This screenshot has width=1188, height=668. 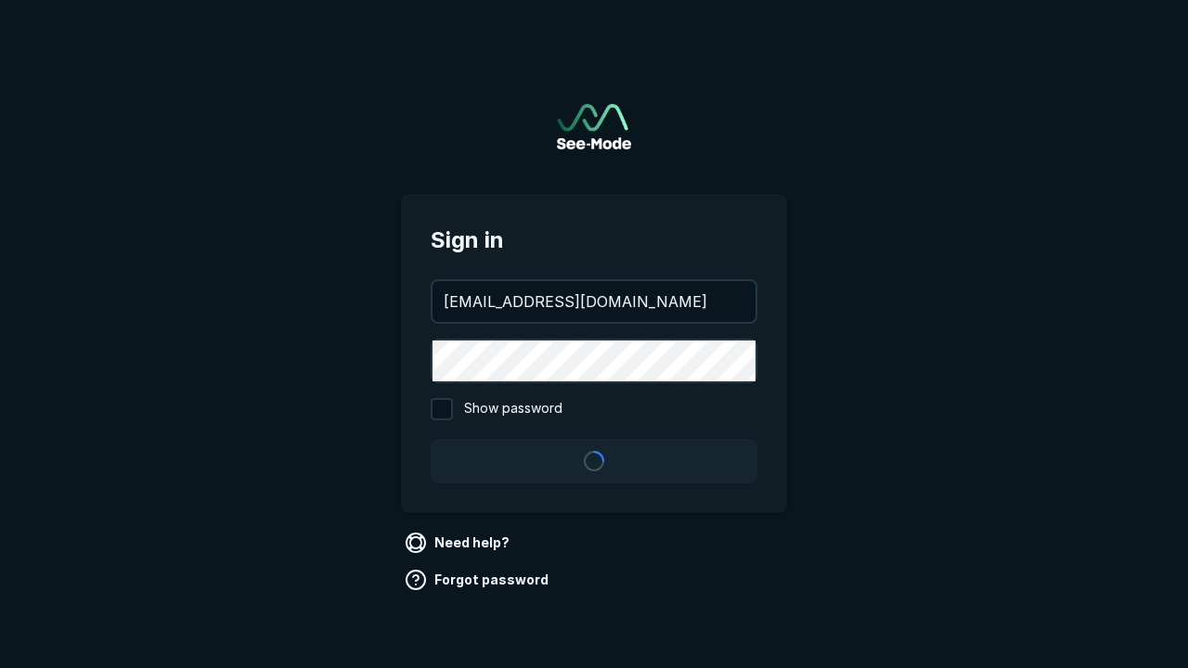 I want to click on a: Forgot password, so click(x=478, y=580).